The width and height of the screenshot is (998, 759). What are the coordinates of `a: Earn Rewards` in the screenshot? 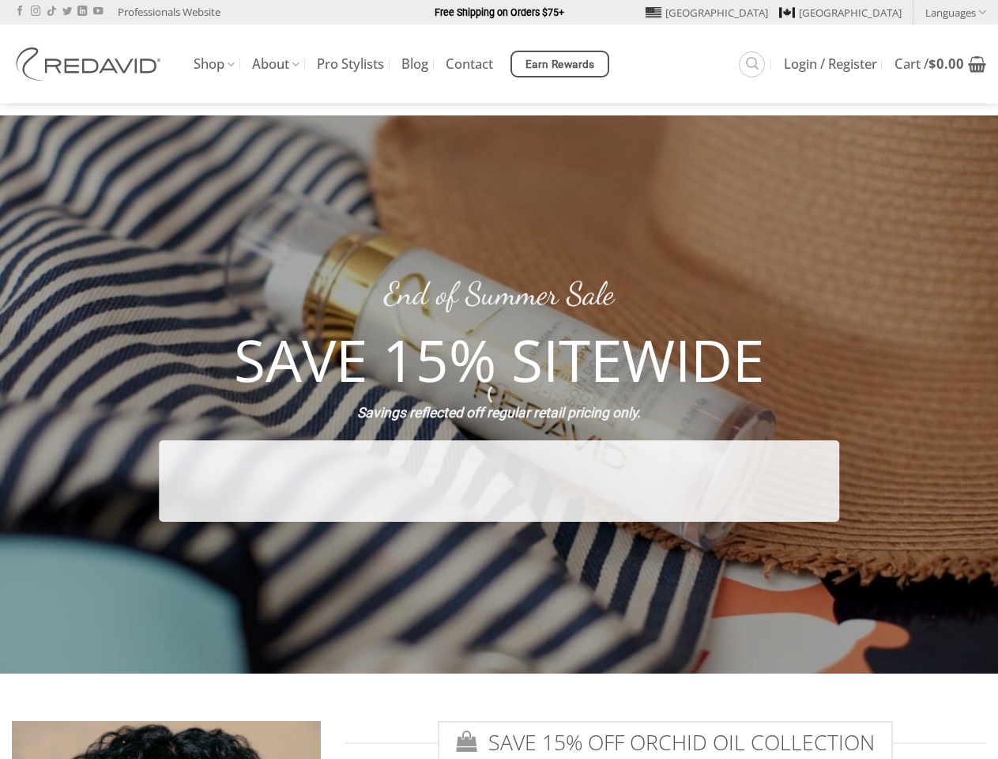 It's located at (560, 64).